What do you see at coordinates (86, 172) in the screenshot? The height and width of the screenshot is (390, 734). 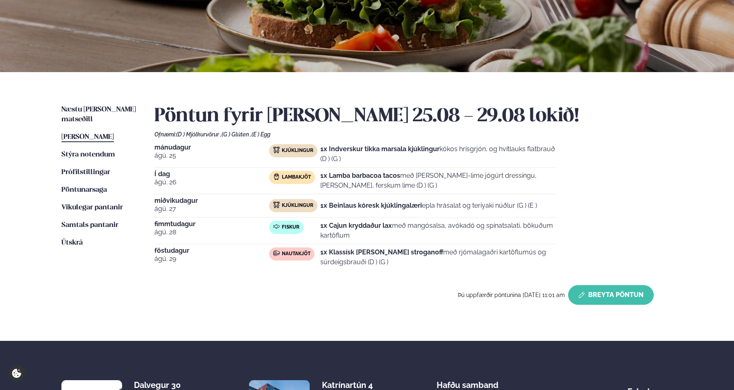 I see `a: Prófílstillingar` at bounding box center [86, 172].